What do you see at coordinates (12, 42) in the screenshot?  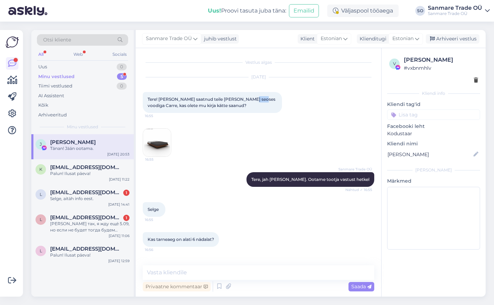 I see `img: Askly Logo` at bounding box center [12, 42].